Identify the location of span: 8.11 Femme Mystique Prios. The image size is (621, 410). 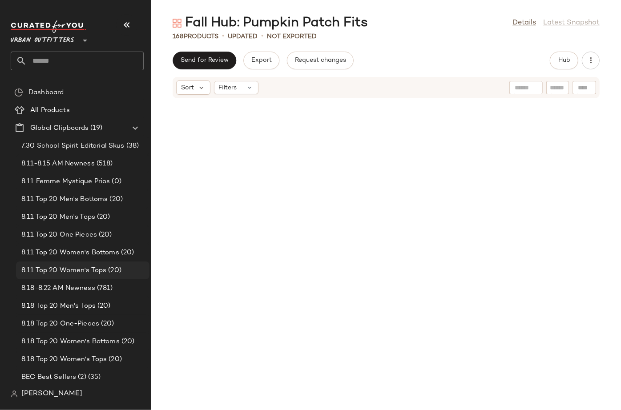
(66, 182).